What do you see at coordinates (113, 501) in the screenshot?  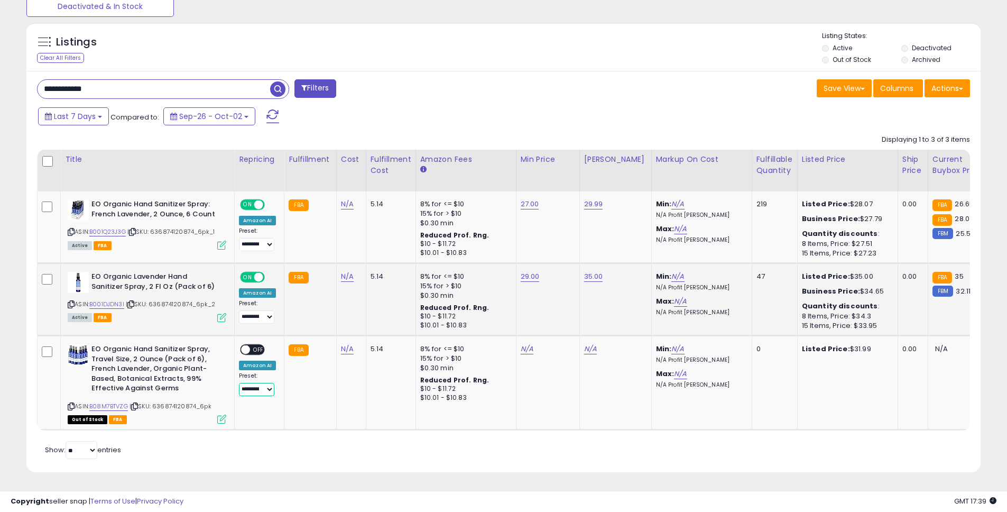 I see `a: Terms of Use` at bounding box center [113, 501].